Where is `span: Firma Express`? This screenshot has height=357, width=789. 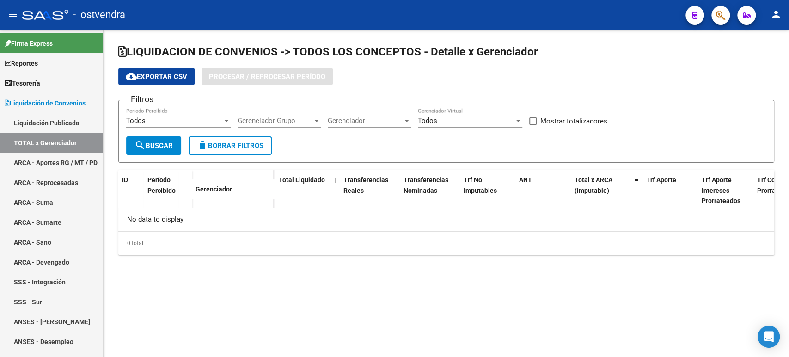 span: Firma Express is located at coordinates (29, 43).